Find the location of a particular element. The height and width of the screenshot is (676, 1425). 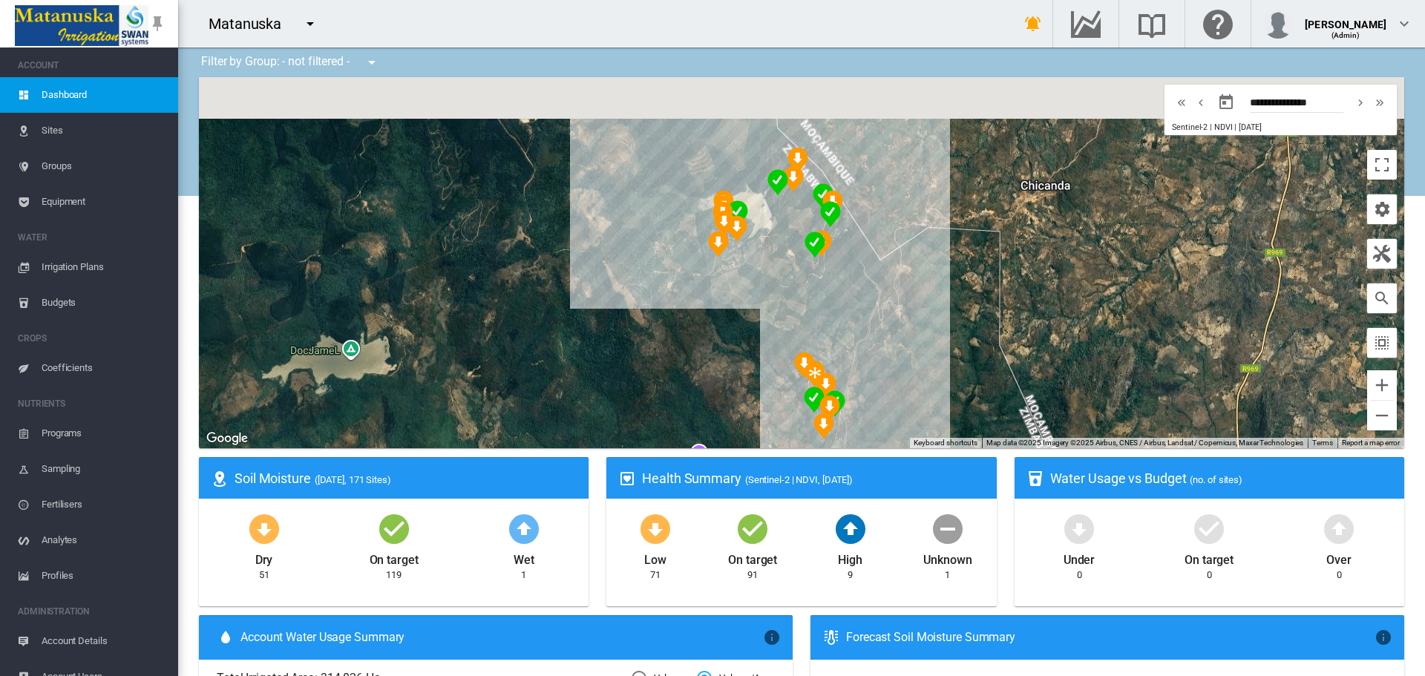

md-icon: icon-bell-ring is located at coordinates (1033, 24).